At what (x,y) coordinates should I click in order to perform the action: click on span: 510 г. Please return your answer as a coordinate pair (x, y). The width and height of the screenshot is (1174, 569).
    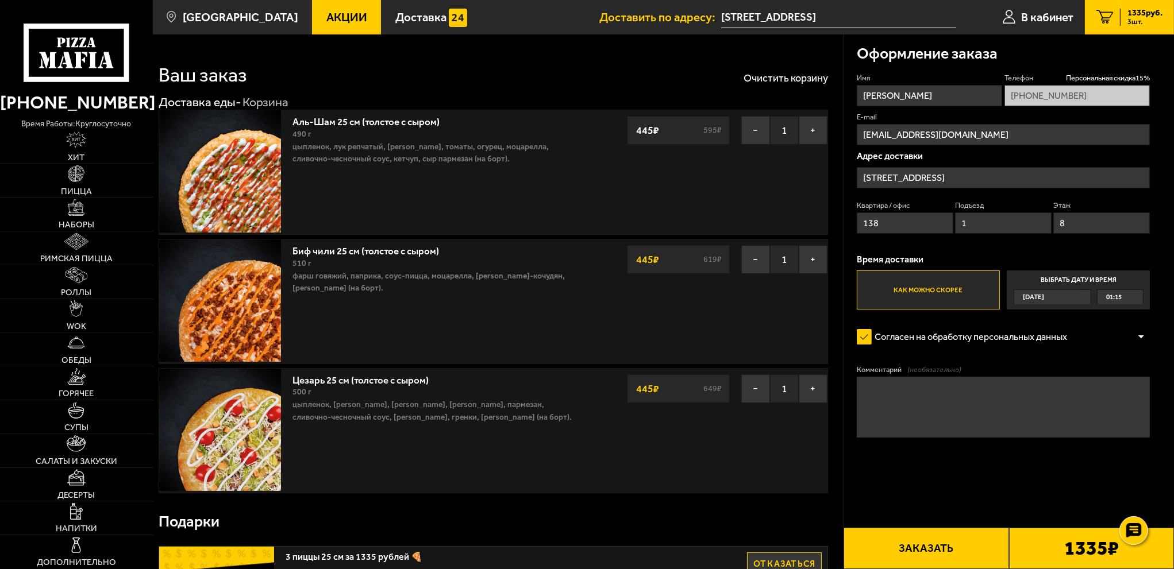
    Looking at the image, I should click on (302, 263).